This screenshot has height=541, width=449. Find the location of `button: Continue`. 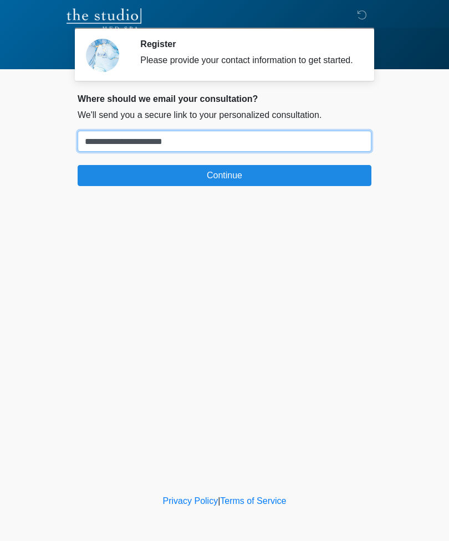

button: Continue is located at coordinates (224, 176).